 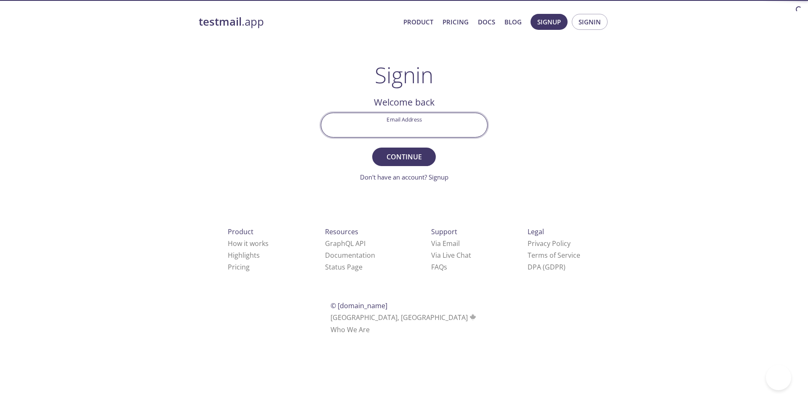 What do you see at coordinates (535, 232) in the screenshot?
I see `span: Legal` at bounding box center [535, 232].